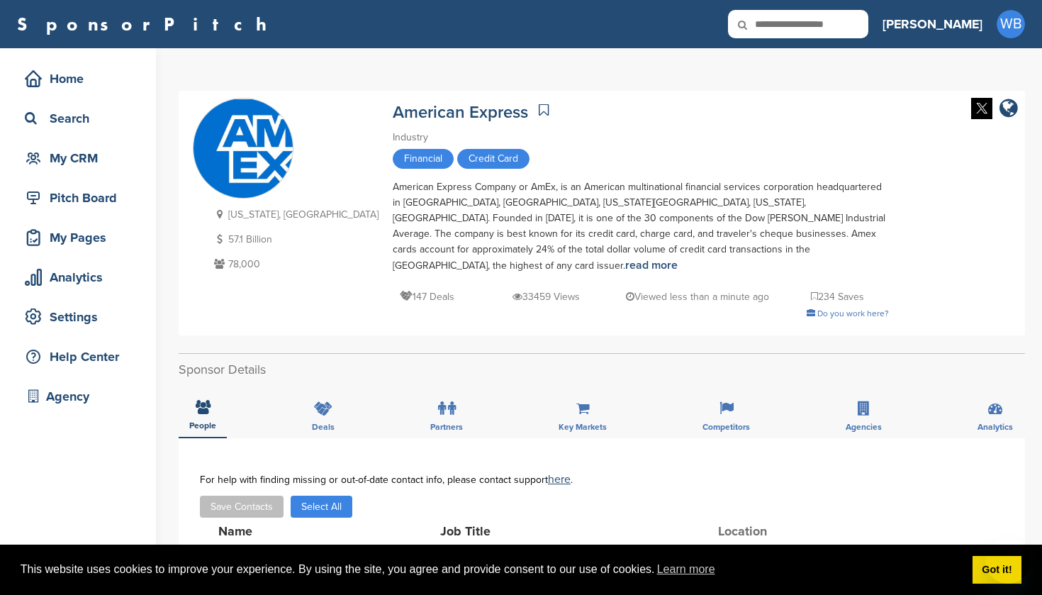  I want to click on p: 78,000, so click(294, 264).